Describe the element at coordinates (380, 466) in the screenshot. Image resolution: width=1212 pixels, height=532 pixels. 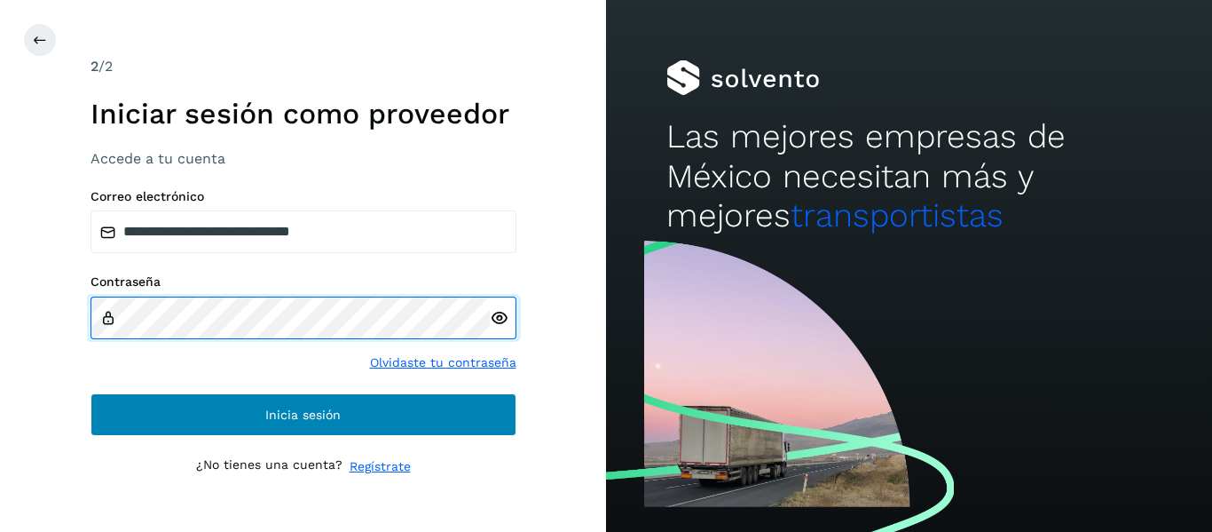
I see `a: Regístrate` at that location.